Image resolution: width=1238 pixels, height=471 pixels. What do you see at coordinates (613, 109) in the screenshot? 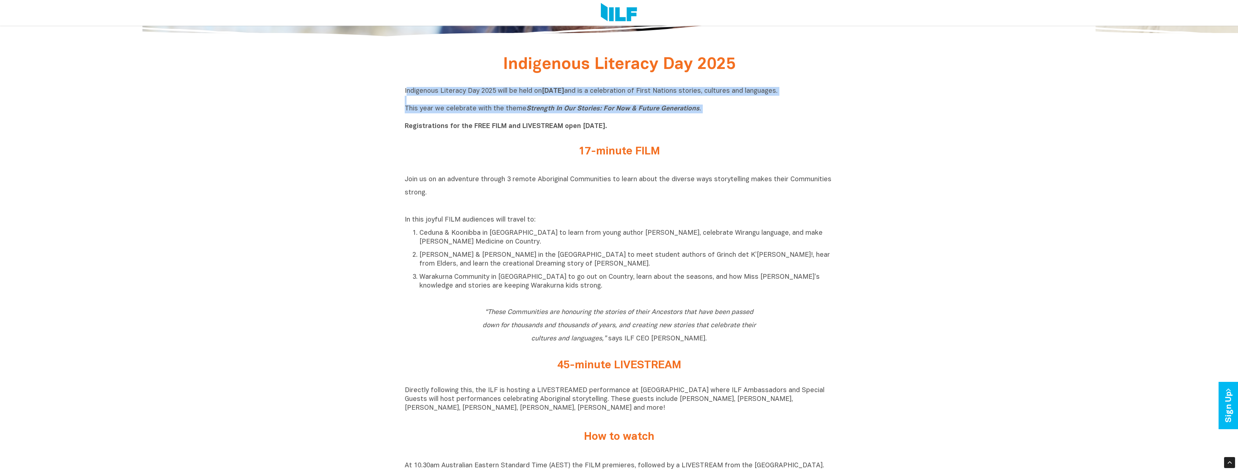
I see `i: Strength In Our Stories: For Now & Future Generations` at bounding box center [613, 109].